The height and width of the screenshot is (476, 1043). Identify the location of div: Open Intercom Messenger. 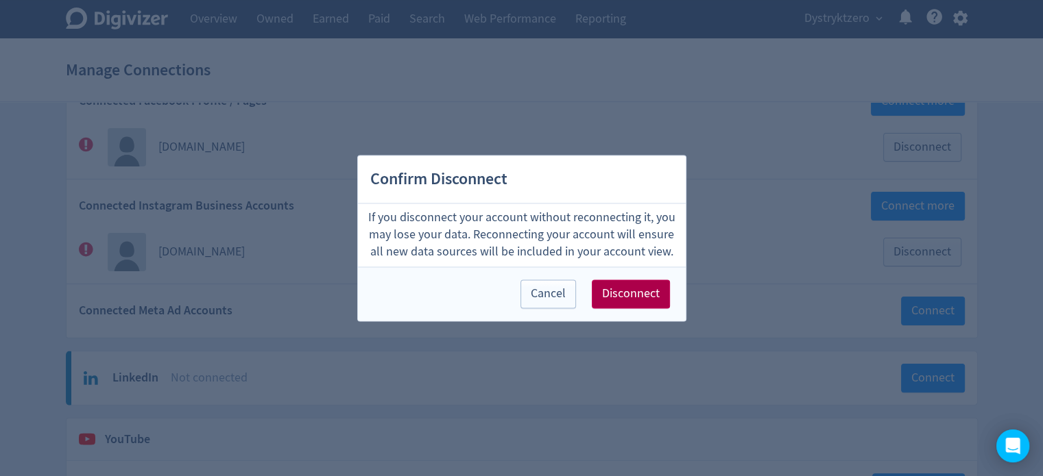
(1013, 446).